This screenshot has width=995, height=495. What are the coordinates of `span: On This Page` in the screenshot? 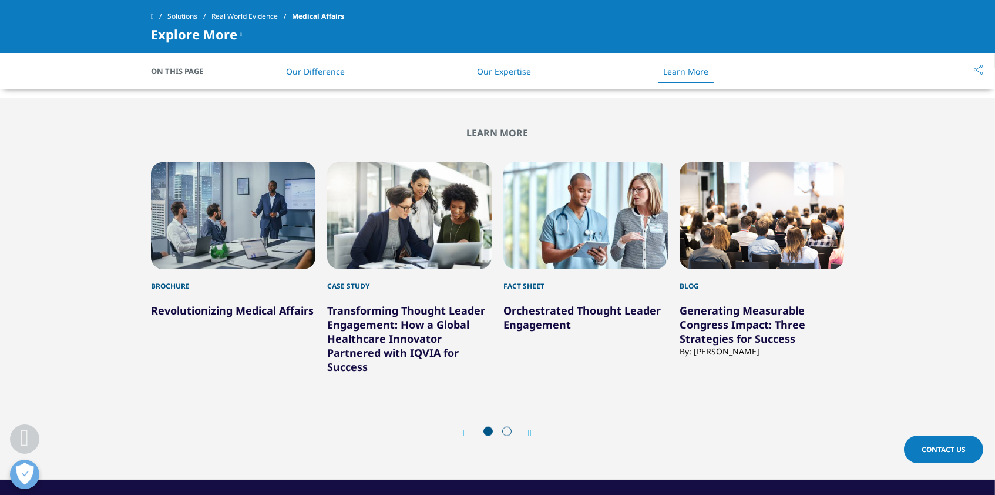 It's located at (183, 71).